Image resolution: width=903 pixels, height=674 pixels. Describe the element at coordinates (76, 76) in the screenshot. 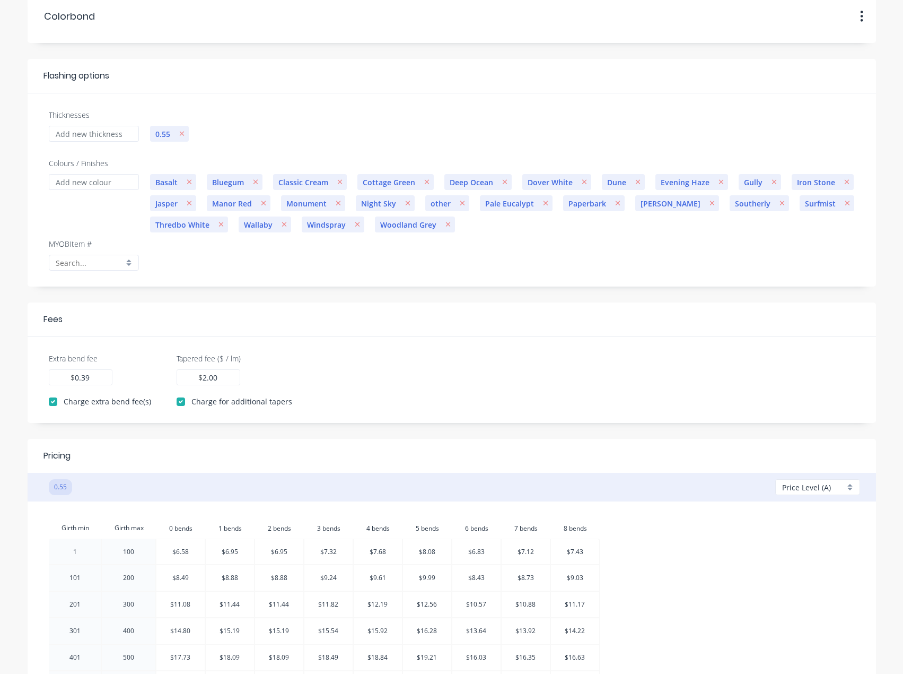

I see `div: Flashing options` at that location.